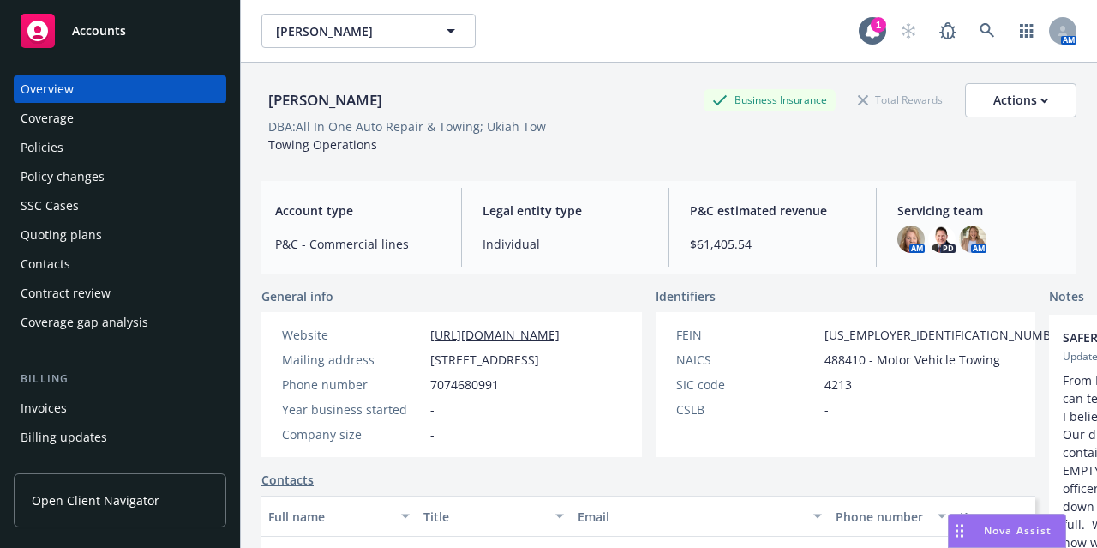  Describe the element at coordinates (979, 210) in the screenshot. I see `span: Servicing team` at that location.